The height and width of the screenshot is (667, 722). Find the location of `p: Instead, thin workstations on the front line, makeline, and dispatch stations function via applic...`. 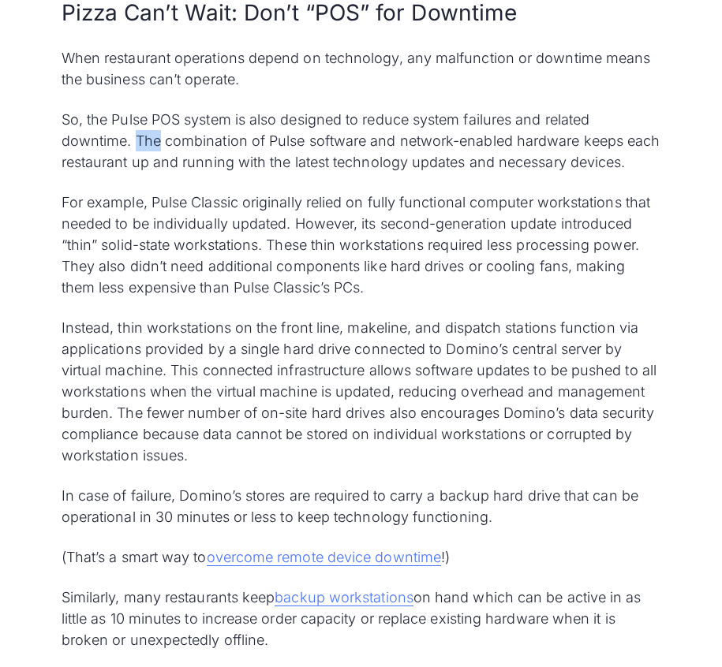

p: Instead, thin workstations on the front line, makeline, and dispatch stations function via applic... is located at coordinates (361, 391).